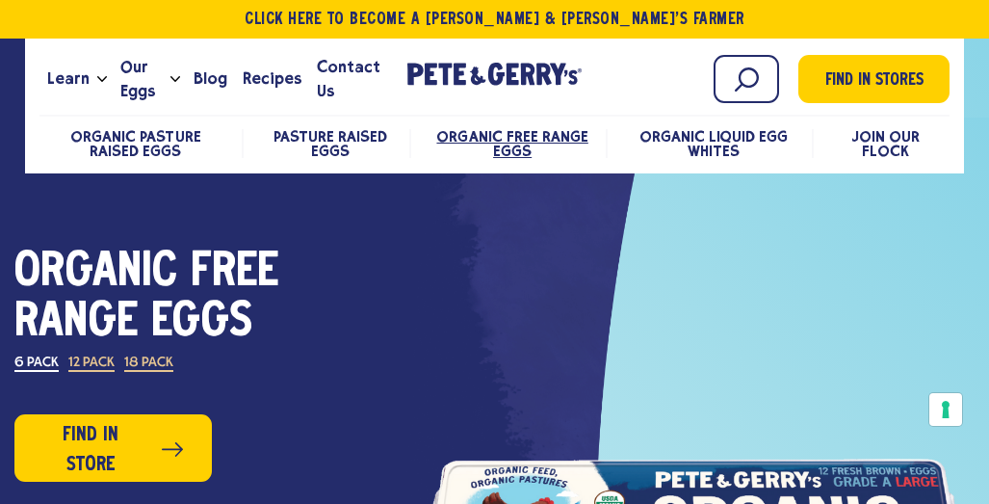 The height and width of the screenshot is (504, 989). Describe the element at coordinates (511, 143) in the screenshot. I see `a: Organic Free Range Eggs` at that location.